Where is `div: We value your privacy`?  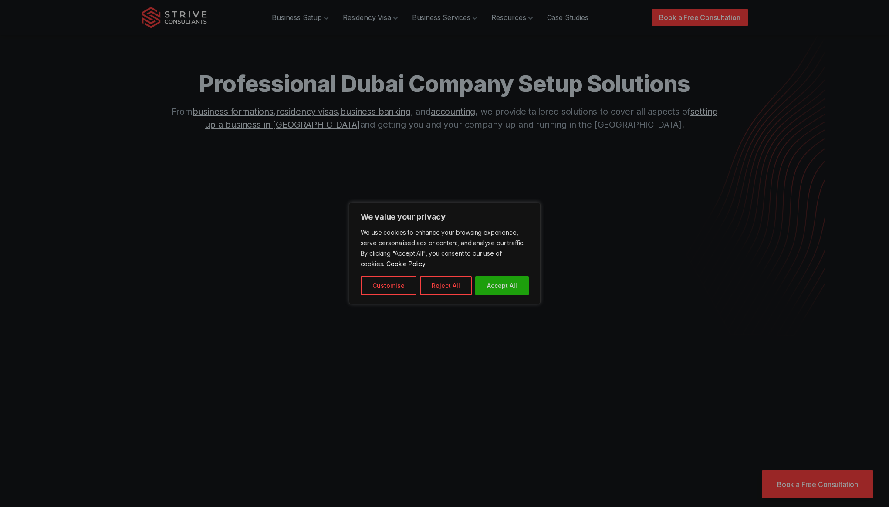 div: We value your privacy is located at coordinates (445, 254).